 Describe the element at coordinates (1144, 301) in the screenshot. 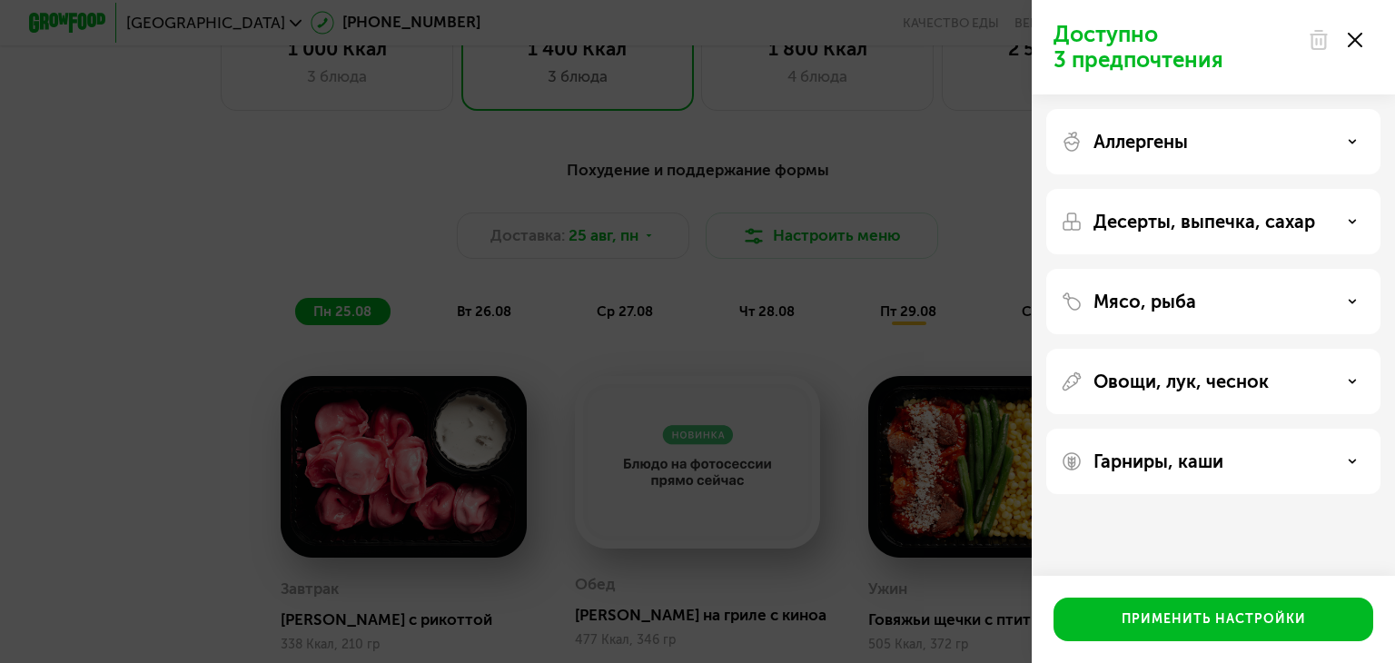

I see `p: Мясо, рыба` at that location.